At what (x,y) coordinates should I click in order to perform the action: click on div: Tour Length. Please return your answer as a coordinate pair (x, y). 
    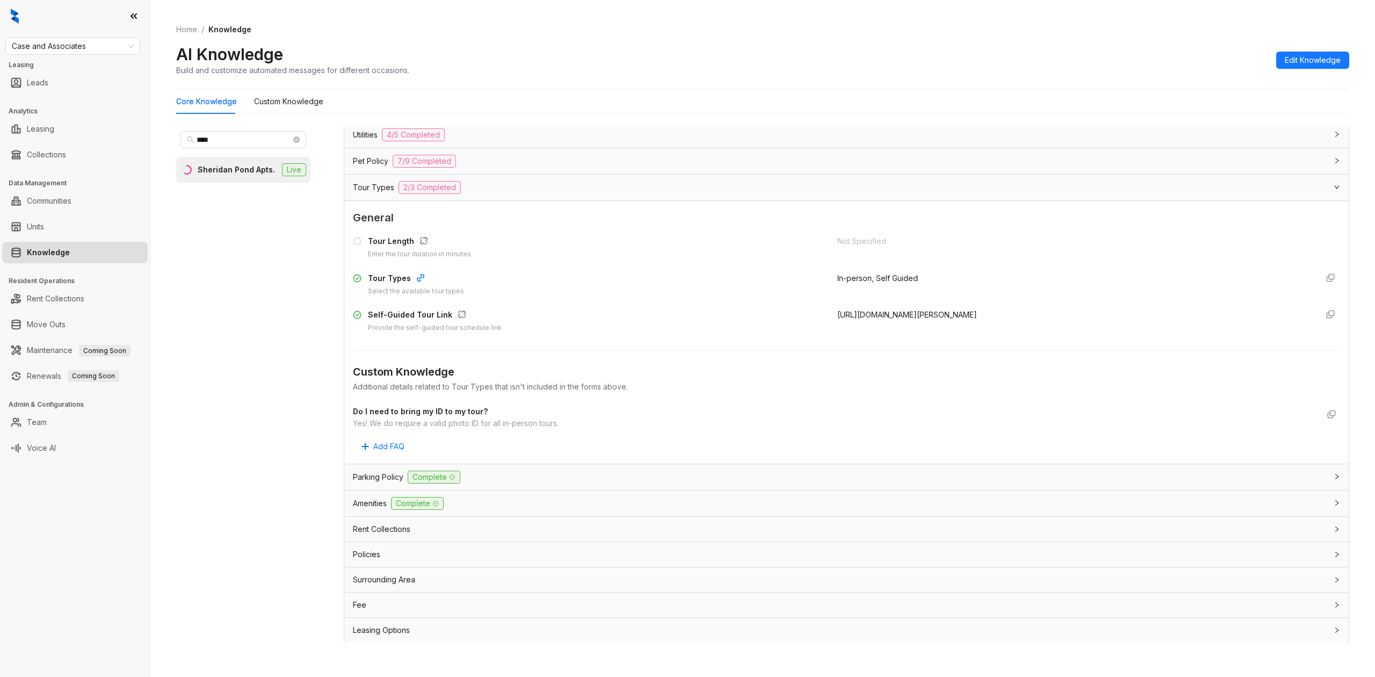
    Looking at the image, I should click on (419, 242).